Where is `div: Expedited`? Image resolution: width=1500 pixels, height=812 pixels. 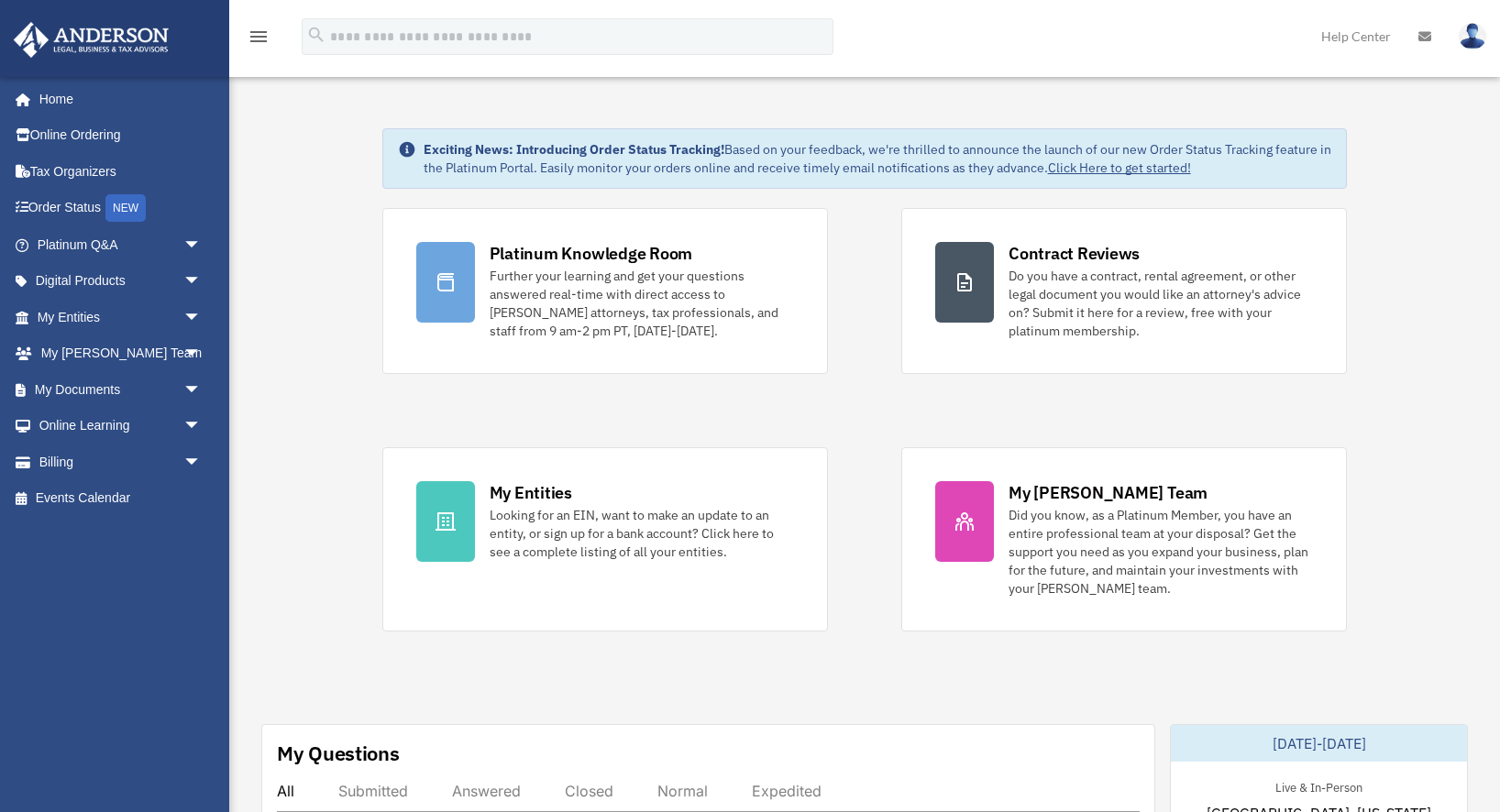
div: Expedited is located at coordinates (787, 790).